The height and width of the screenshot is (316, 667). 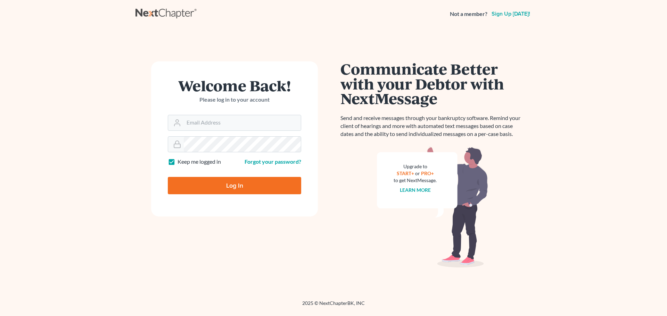 I want to click on input: Email Address, so click(x=242, y=123).